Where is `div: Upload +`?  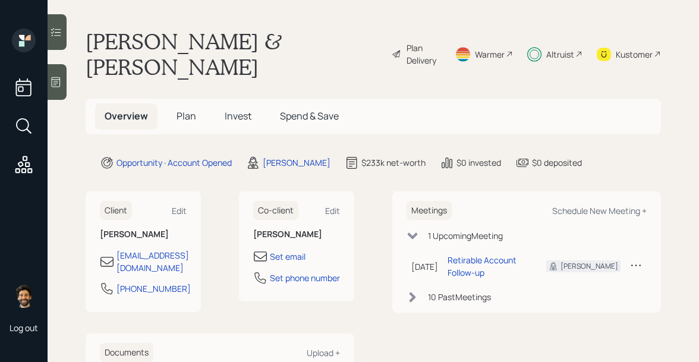 div: Upload + is located at coordinates (324, 353).